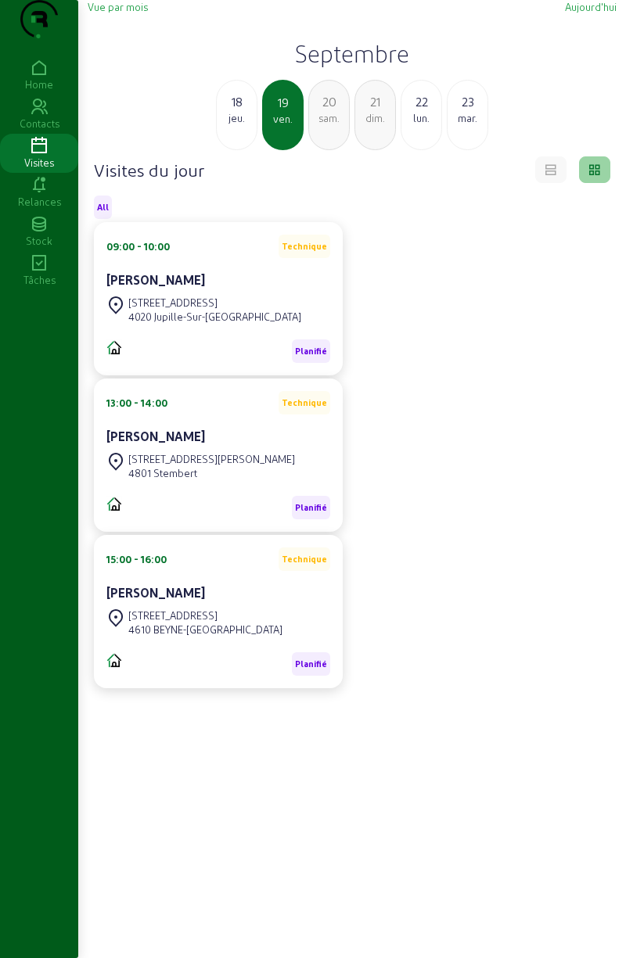 Image resolution: width=626 pixels, height=958 pixels. Describe the element at coordinates (236, 118) in the screenshot. I see `div: jeu.` at that location.